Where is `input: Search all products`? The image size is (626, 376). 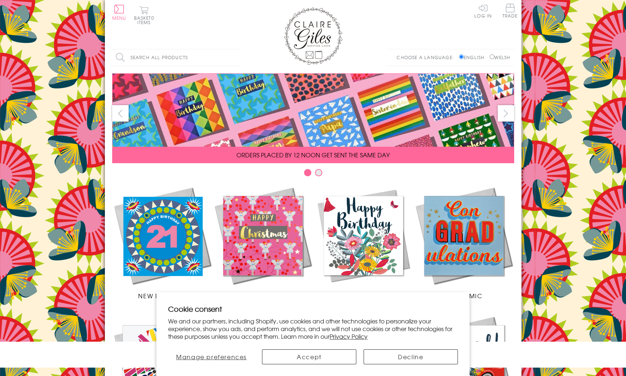 input: Search all products is located at coordinates (176, 57).